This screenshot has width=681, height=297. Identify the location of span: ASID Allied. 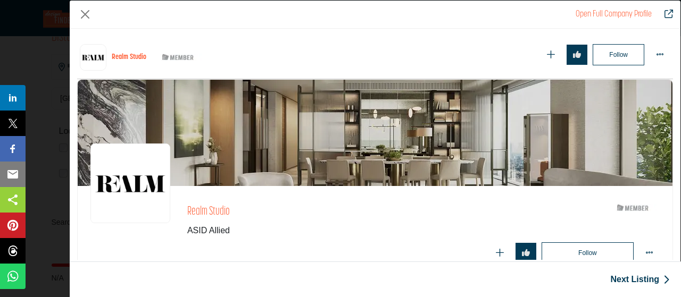
(357, 231).